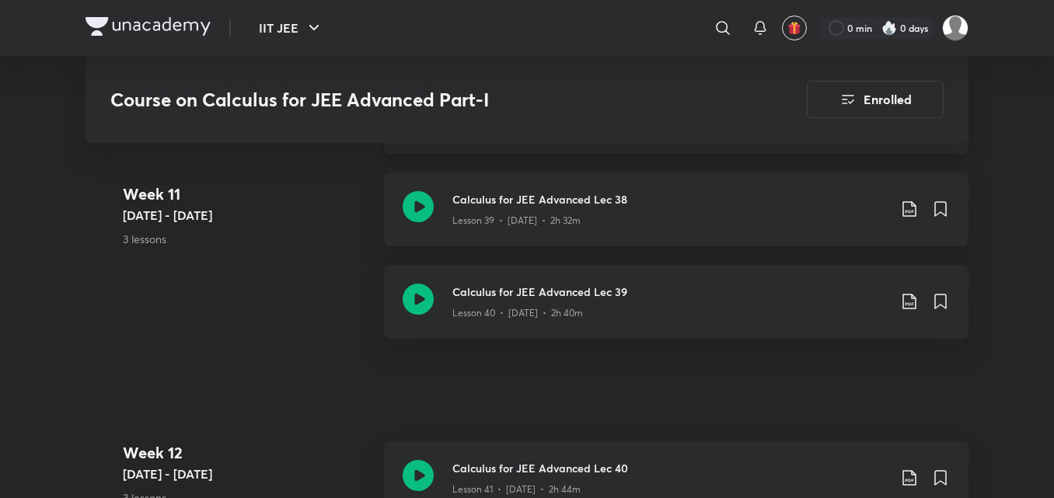 This screenshot has height=498, width=1054. I want to click on h3: Calculus for JEE Advanced Lec 40, so click(670, 468).